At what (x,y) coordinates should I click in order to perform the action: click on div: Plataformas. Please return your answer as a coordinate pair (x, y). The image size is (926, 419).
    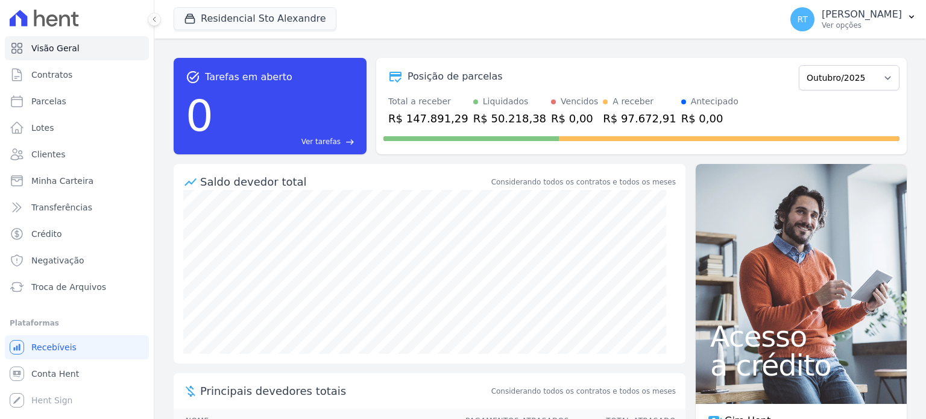
    Looking at the image, I should click on (77, 323).